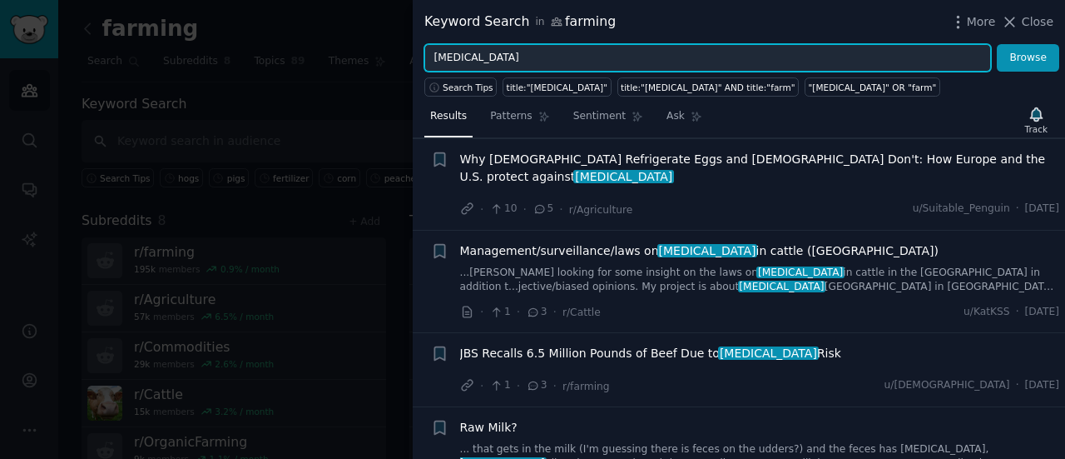  What do you see at coordinates (1038, 22) in the screenshot?
I see `span: Close` at bounding box center [1038, 22].